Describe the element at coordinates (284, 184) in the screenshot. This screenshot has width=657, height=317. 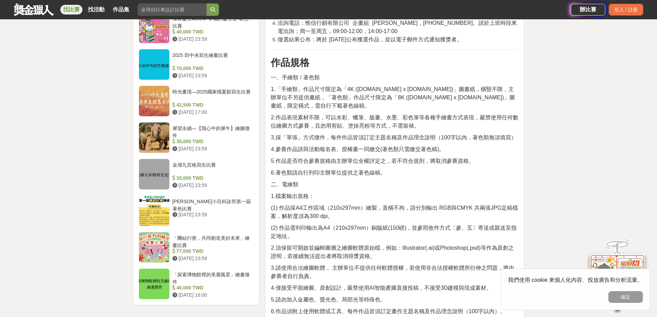
I see `span: 二、電繪類` at that location.